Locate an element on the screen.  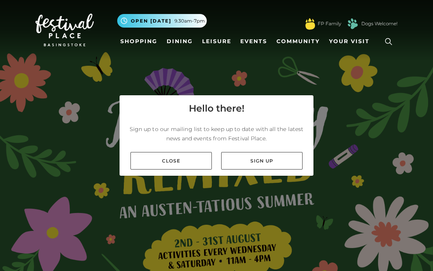
a: Leisure is located at coordinates (216, 41).